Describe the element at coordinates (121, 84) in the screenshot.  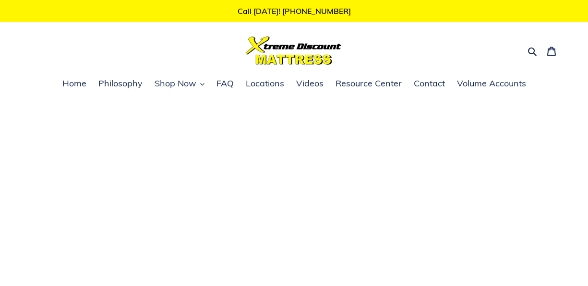
I see `span: Philosophy` at that location.